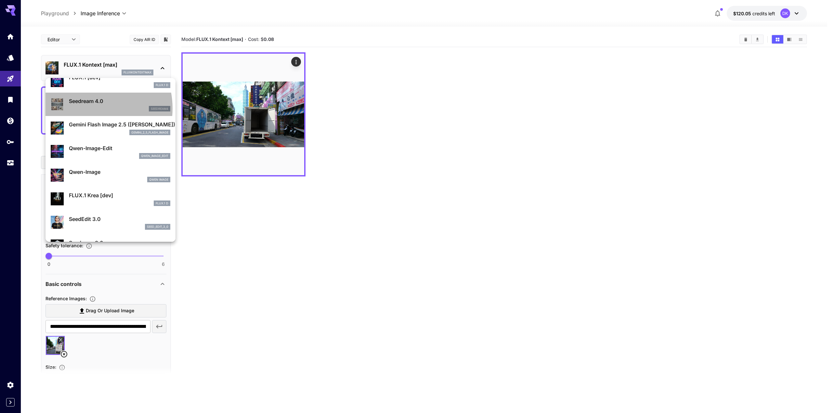  What do you see at coordinates (110, 151) in the screenshot?
I see `div: Qwen-Image-Editqwen_image_edit` at bounding box center [110, 151].